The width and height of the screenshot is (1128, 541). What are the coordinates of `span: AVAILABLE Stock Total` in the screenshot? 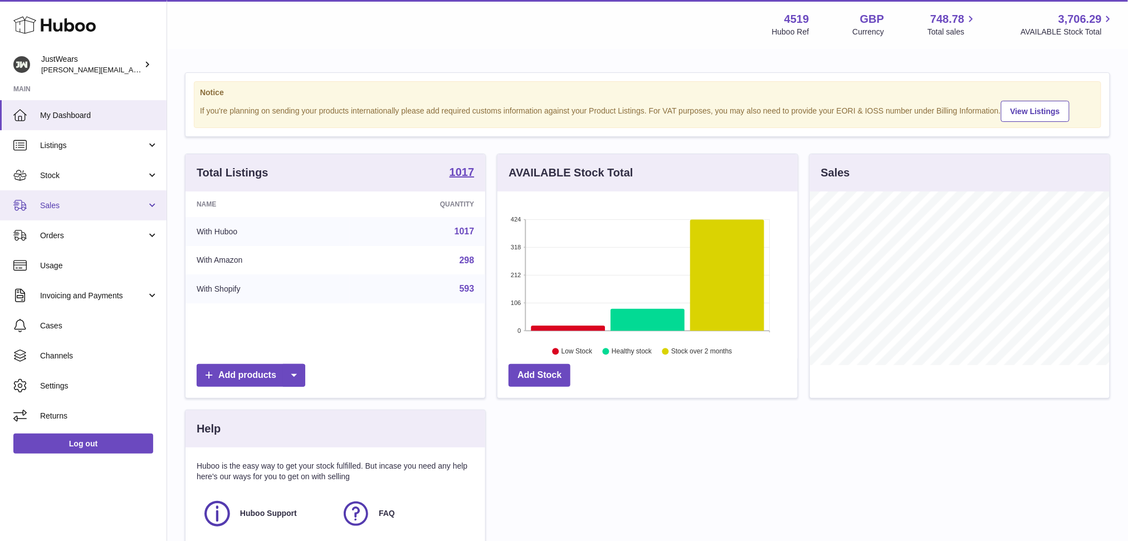 It's located at (1067, 32).